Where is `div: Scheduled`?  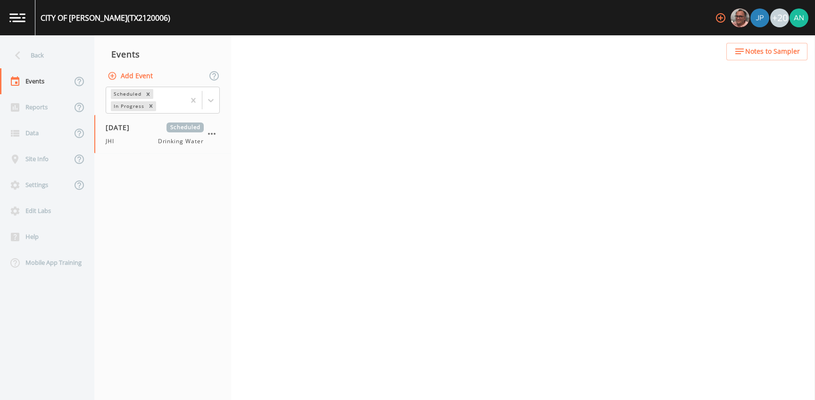
div: Scheduled is located at coordinates (127, 94).